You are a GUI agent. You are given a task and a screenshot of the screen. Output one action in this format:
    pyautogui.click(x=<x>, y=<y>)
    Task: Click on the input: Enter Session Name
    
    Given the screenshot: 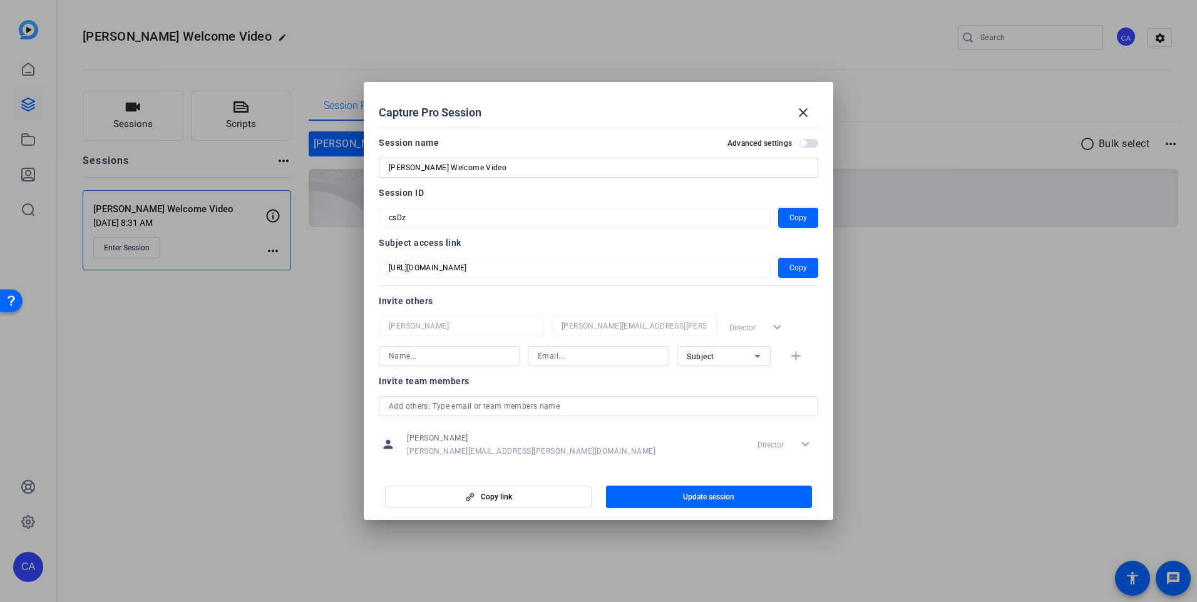 What is the action you would take?
    pyautogui.click(x=598, y=168)
    